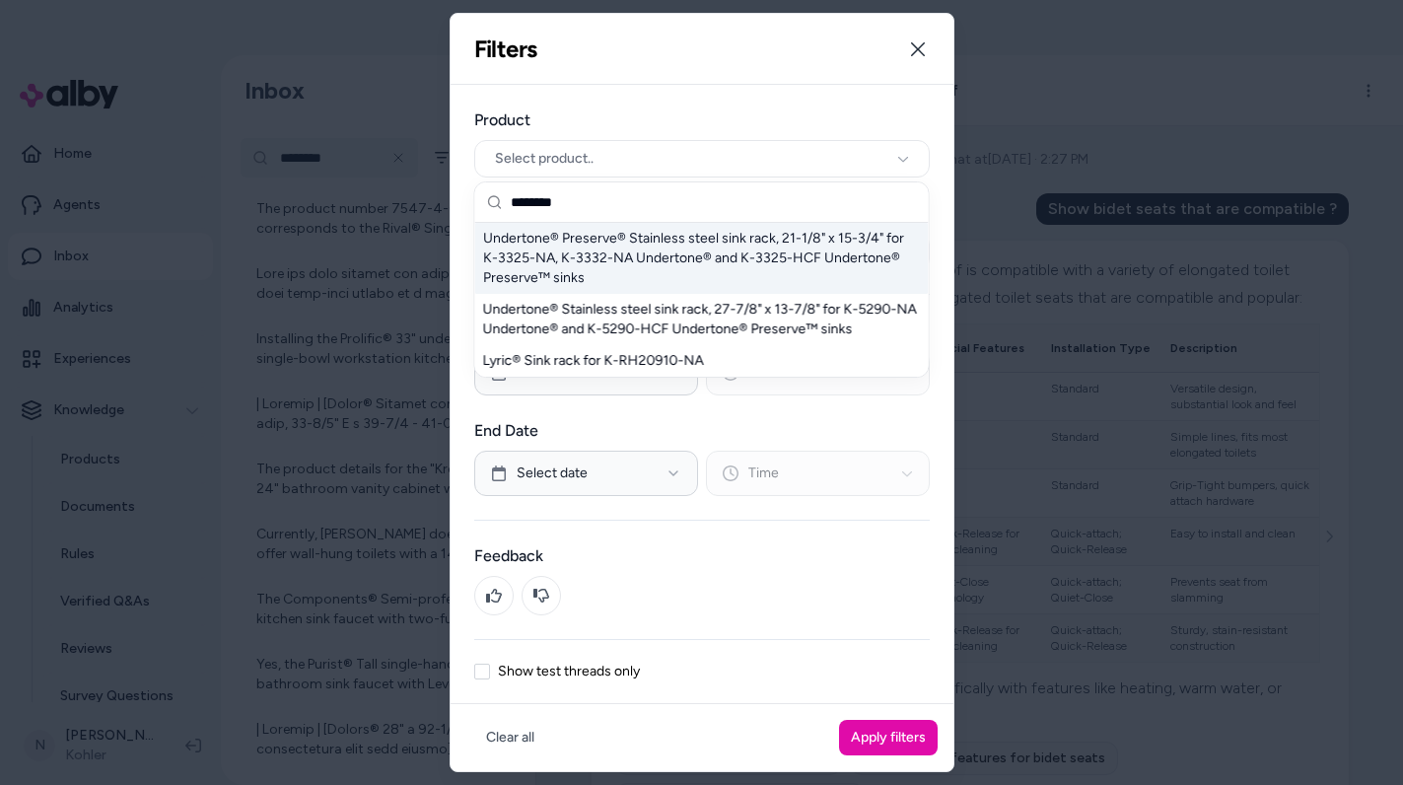 This screenshot has height=785, width=1403. What do you see at coordinates (544, 159) in the screenshot?
I see `span: Select product..` at bounding box center [544, 159].